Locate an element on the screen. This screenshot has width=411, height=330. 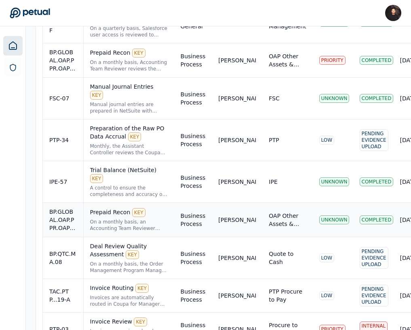
div: On a monthly basis, an Accounting Team Reviewer reviews the Prepaid reconciliation, which include... is located at coordinates (129, 225).